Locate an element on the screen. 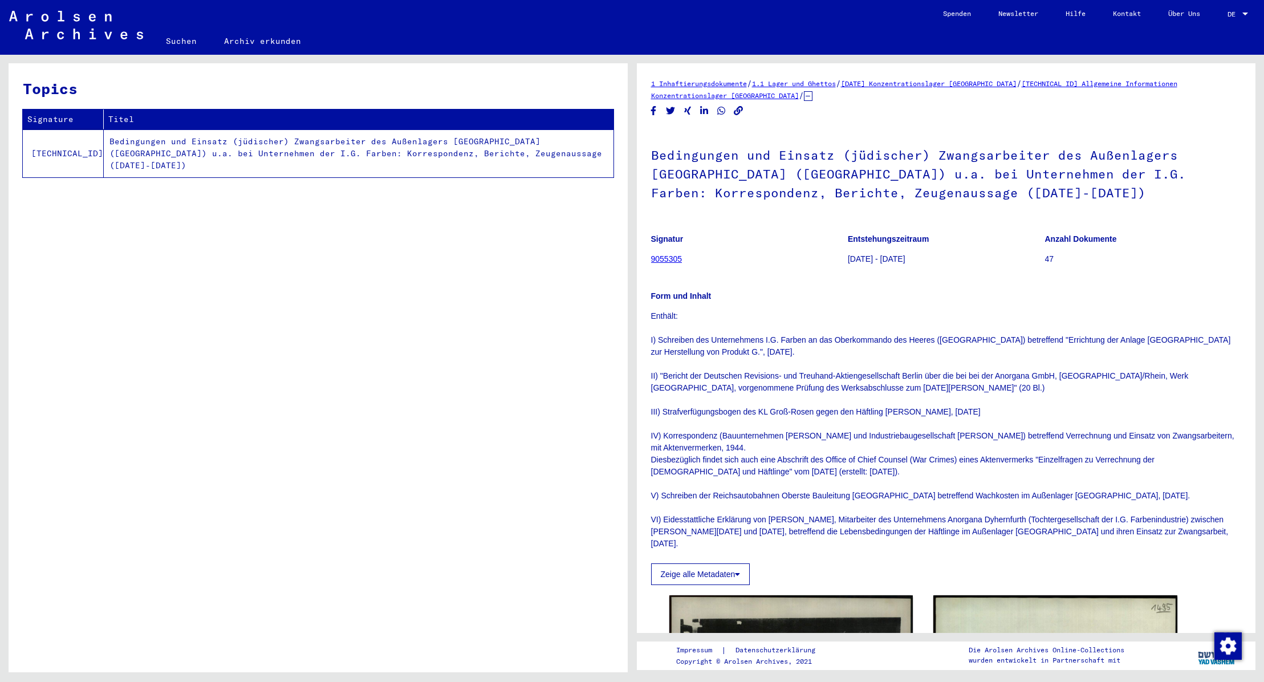 The image size is (1264, 682). p: Enthält: I) Schreiben des Unternehmens I.G. Farben an das Oberkommando des Heeres ([GEOGRAPHIC_DA... is located at coordinates (947, 430).